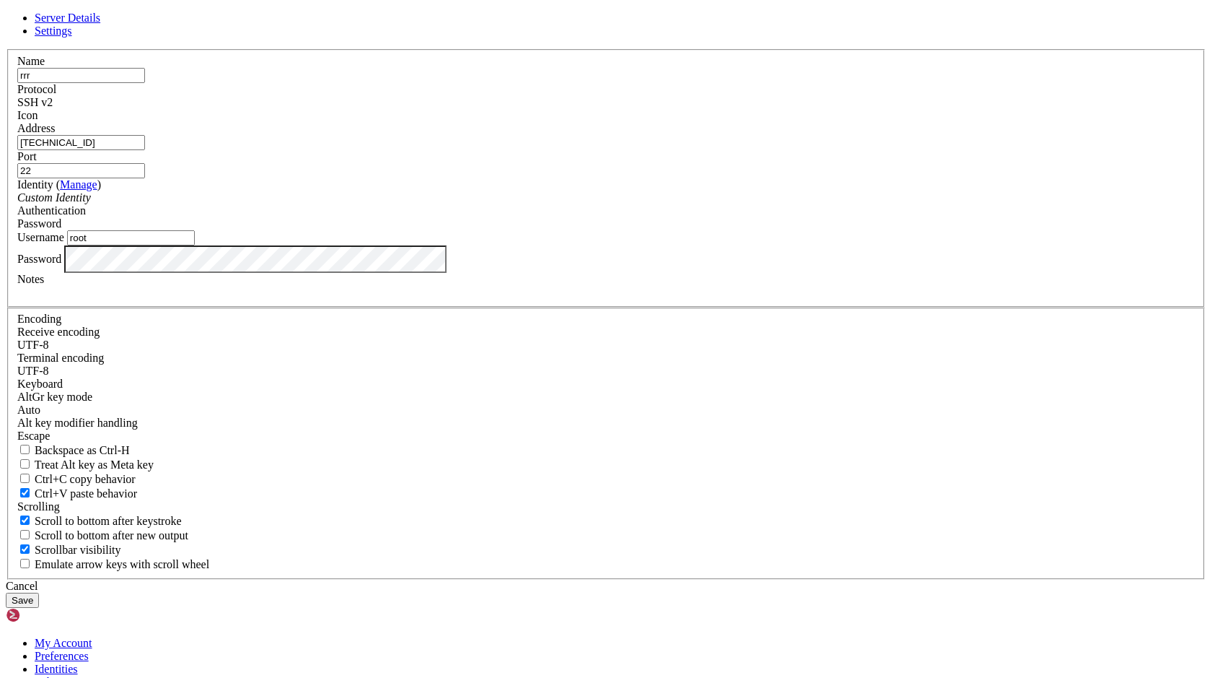 The width and height of the screenshot is (1212, 678). Describe the element at coordinates (81, 75) in the screenshot. I see `input: Server Name` at that location.